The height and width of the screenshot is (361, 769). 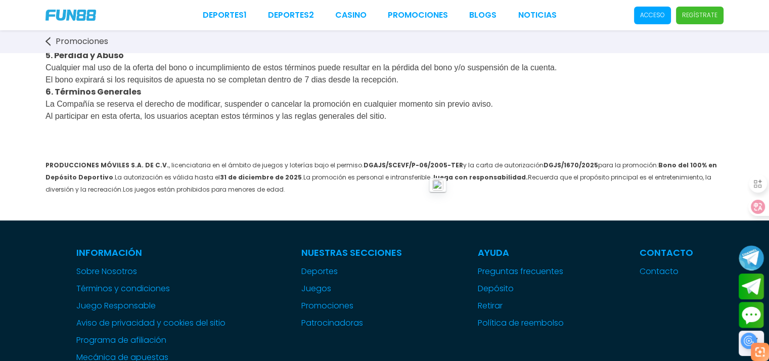 I want to click on span: , licenciataria en el ámbito de juegos y loterías bajo el permiso. y la carta de autorización par..., so click(x=381, y=177).